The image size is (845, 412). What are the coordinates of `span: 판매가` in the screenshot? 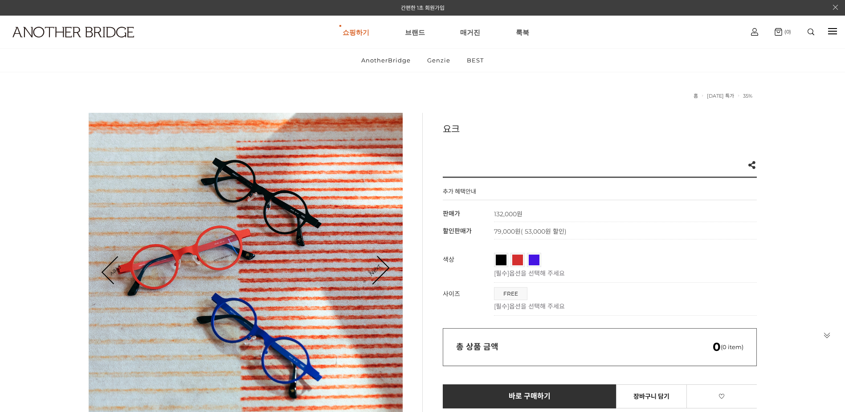 It's located at (451, 213).